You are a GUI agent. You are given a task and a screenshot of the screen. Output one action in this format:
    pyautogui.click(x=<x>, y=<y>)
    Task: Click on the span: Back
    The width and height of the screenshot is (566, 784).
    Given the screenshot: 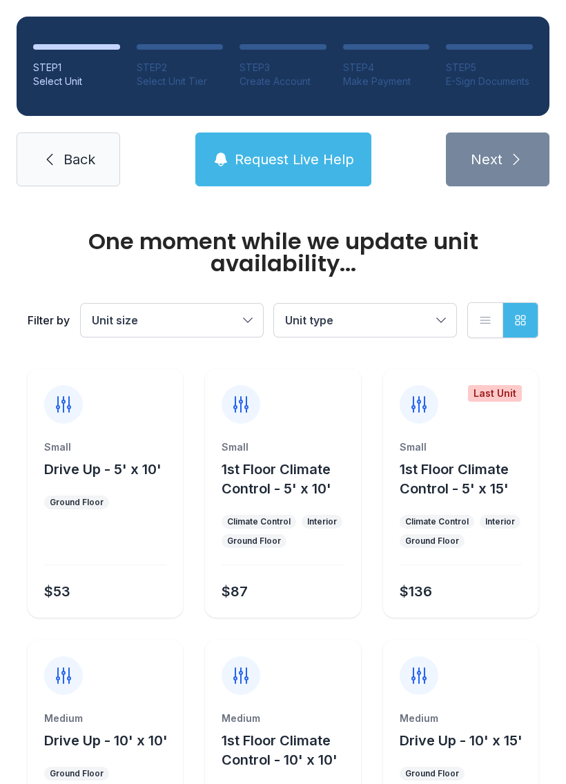 What is the action you would take?
    pyautogui.click(x=79, y=159)
    